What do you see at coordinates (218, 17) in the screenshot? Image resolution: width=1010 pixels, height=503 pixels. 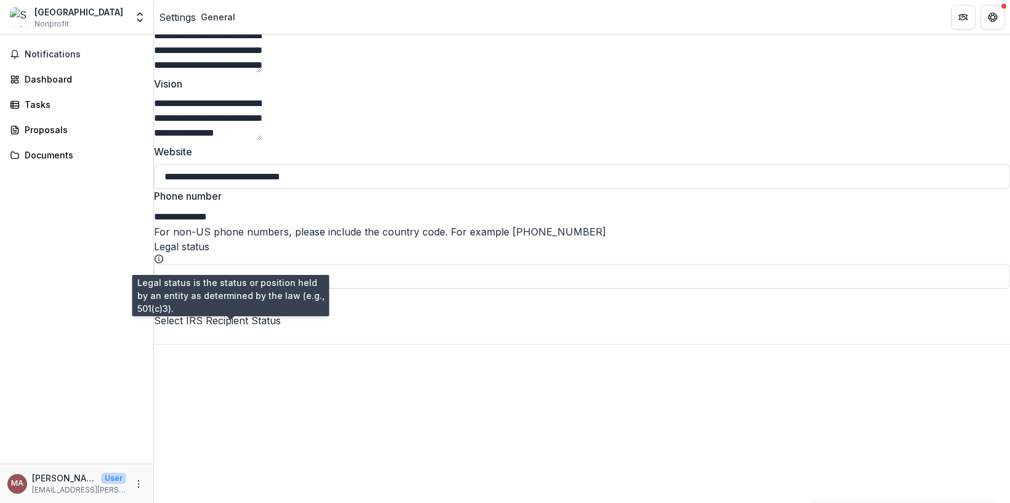 I see `div: General` at bounding box center [218, 17].